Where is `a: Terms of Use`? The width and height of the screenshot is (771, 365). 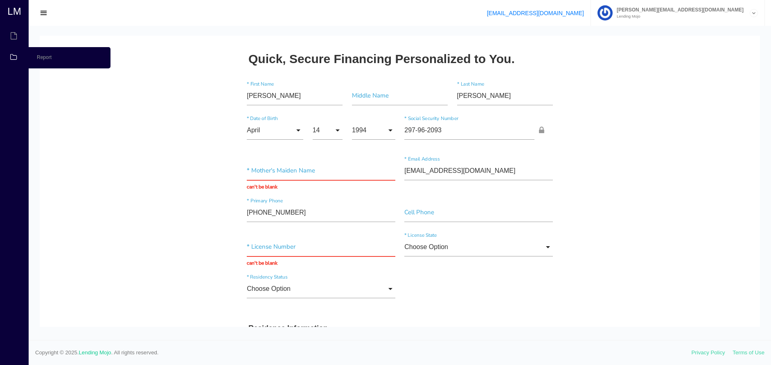
a: Terms of Use is located at coordinates (748, 352).